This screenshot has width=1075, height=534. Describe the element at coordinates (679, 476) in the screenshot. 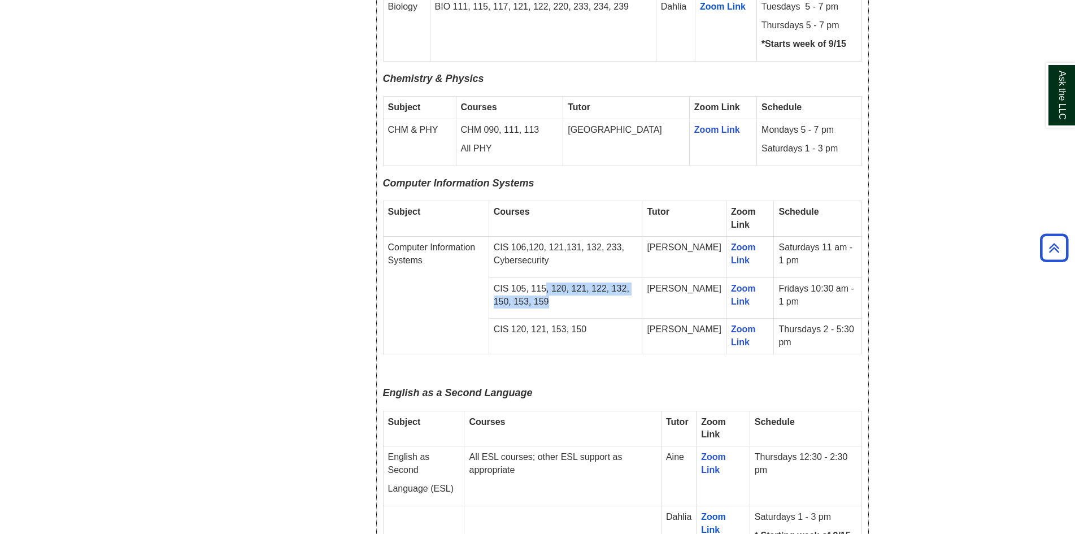

I see `td: Aine` at that location.